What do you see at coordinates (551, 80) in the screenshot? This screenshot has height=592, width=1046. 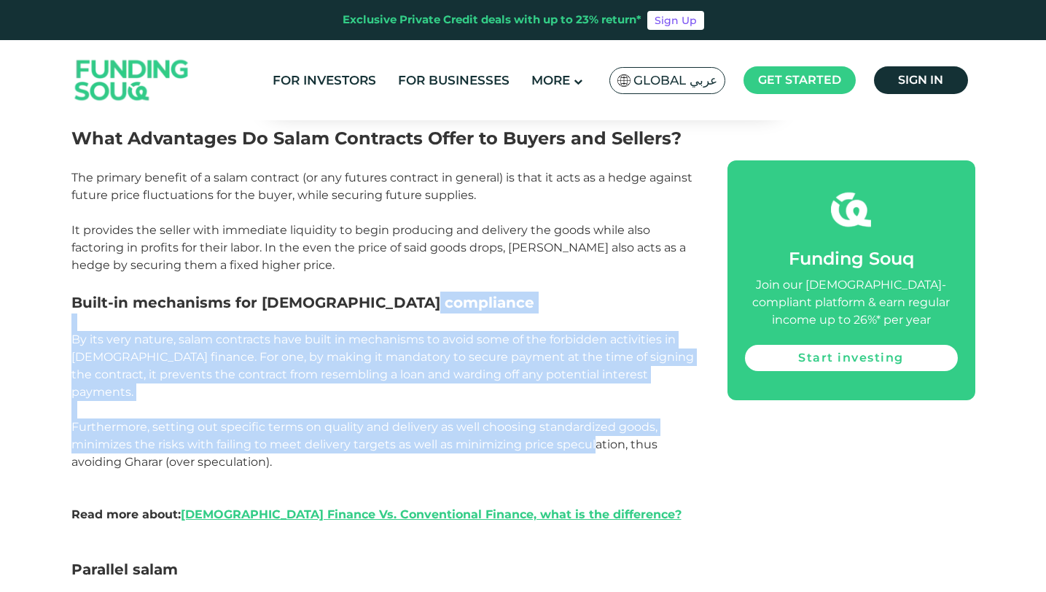 I see `span: More` at bounding box center [551, 80].